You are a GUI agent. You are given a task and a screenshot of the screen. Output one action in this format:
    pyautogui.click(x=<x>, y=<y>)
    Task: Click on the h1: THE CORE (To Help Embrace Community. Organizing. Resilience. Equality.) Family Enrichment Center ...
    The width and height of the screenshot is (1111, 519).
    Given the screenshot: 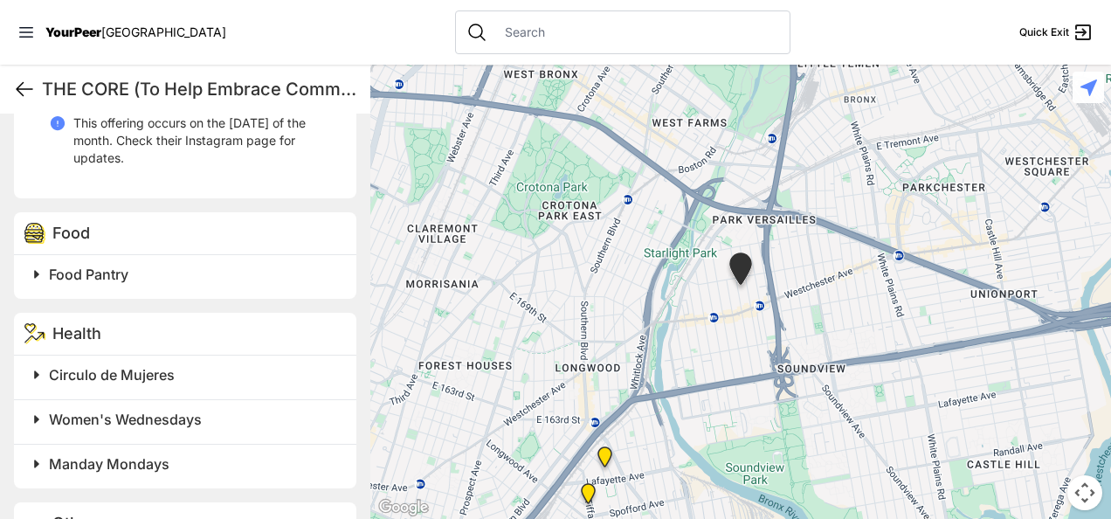 What is the action you would take?
    pyautogui.click(x=199, y=89)
    